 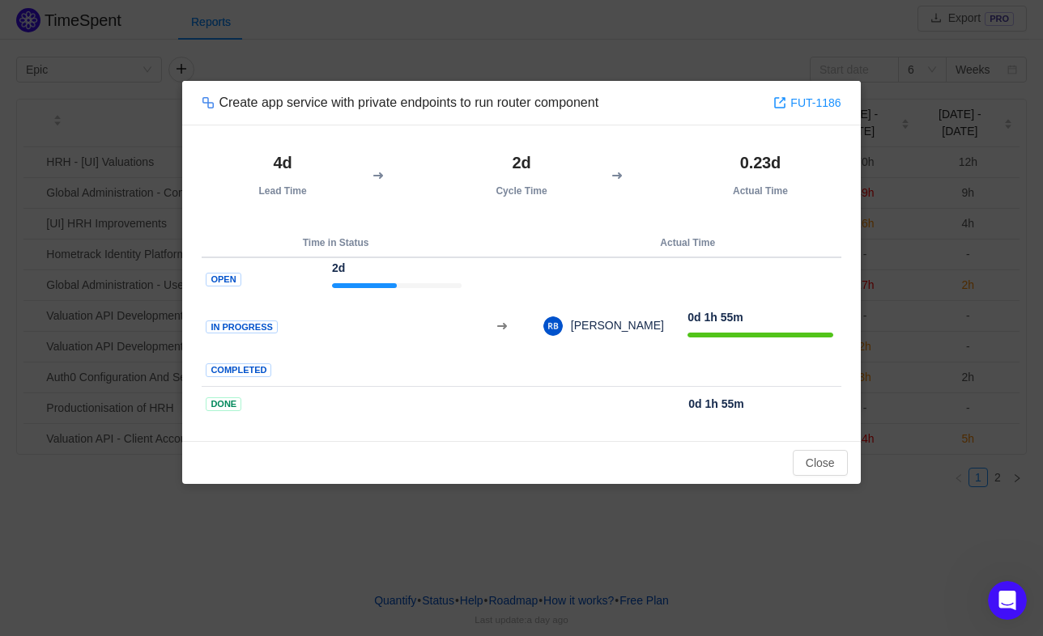 What do you see at coordinates (520, 175) in the screenshot?
I see `th: Cycle Time` at bounding box center [520, 175].